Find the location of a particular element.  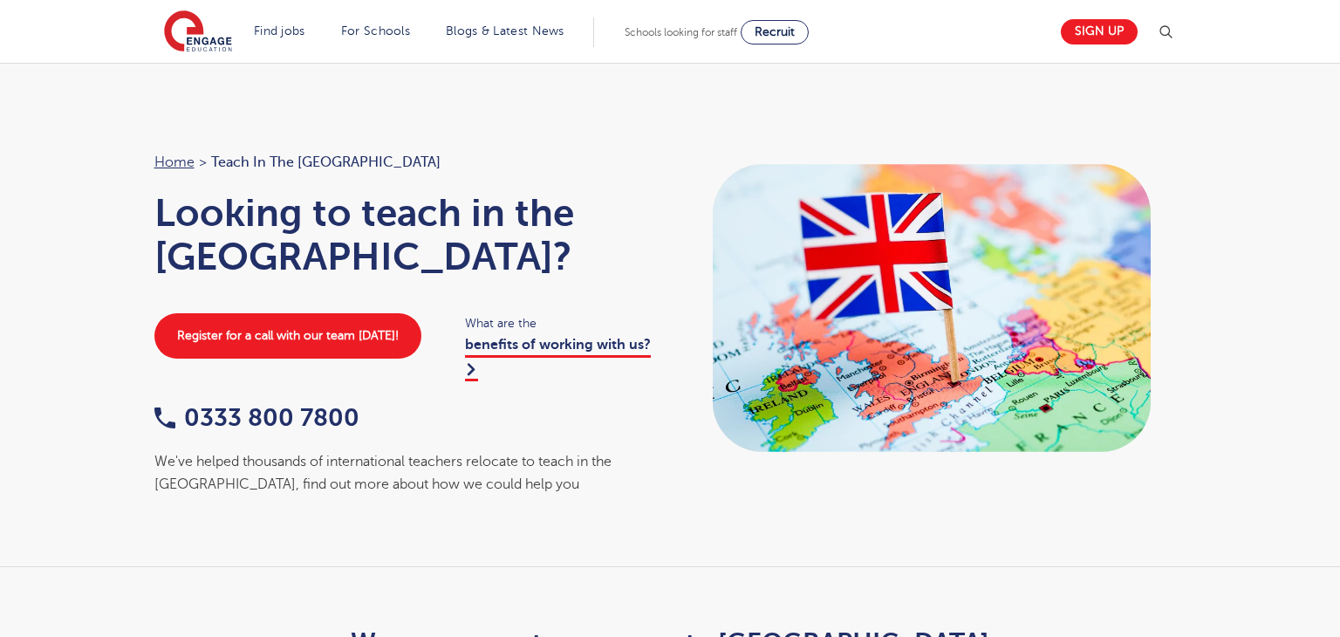

a: Recruit is located at coordinates (774, 32).